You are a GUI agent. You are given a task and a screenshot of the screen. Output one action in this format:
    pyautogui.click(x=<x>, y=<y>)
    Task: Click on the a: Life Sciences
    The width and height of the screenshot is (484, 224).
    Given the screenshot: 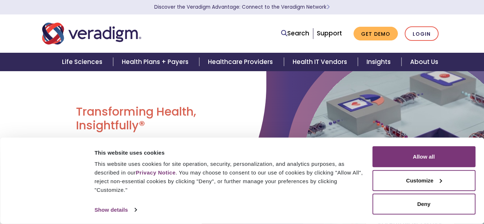 What is the action you would take?
    pyautogui.click(x=83, y=62)
    